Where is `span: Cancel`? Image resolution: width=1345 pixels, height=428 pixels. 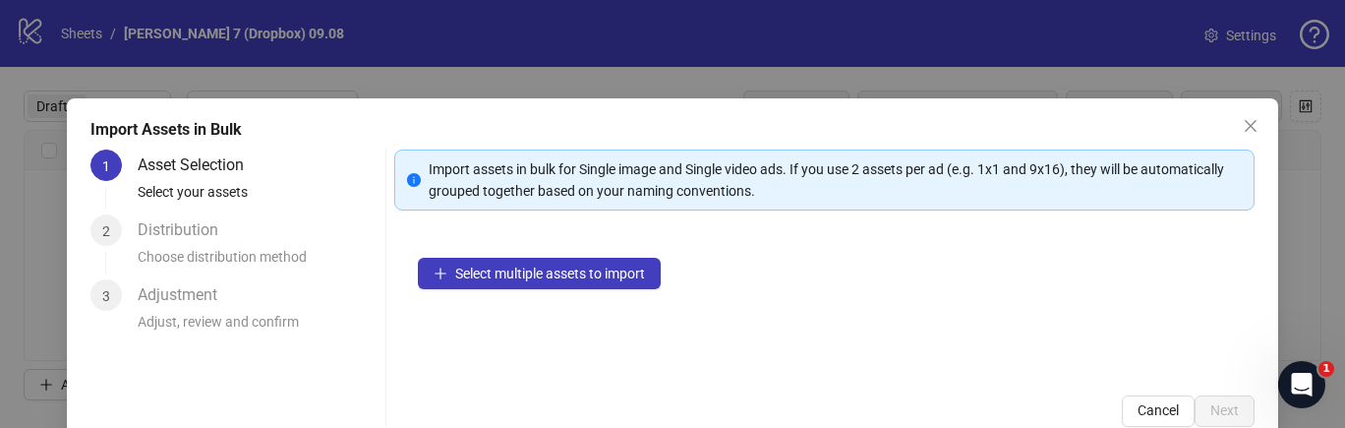
span: Cancel is located at coordinates (1158, 410).